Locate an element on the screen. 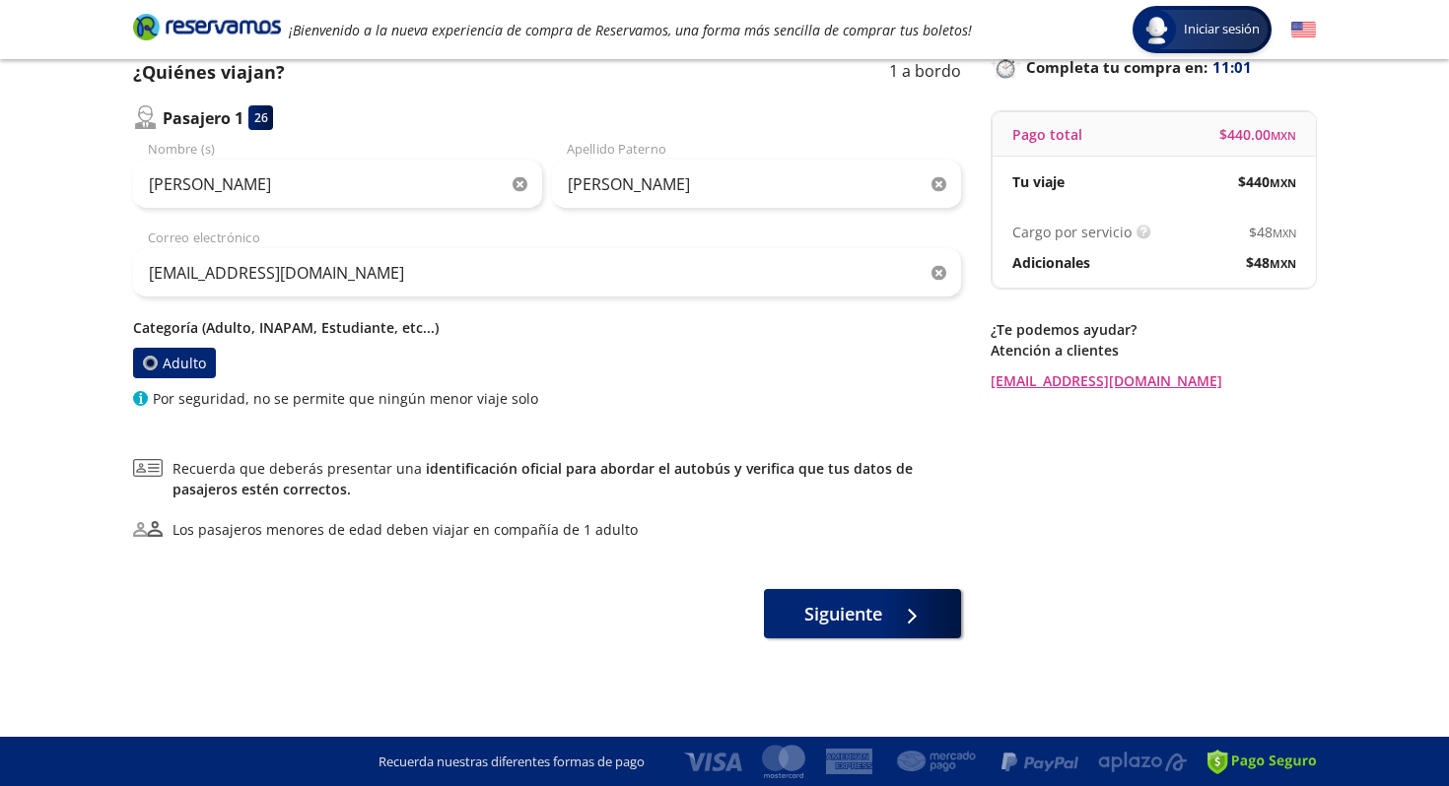 This screenshot has width=1449, height=786. span: Iniciar sesión is located at coordinates (1221, 30).